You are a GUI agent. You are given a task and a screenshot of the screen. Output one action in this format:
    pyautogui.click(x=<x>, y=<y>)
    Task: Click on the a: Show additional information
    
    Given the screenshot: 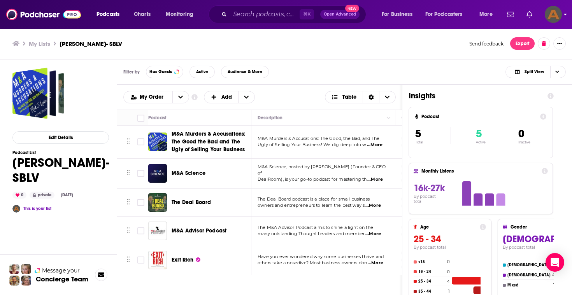 What is the action you would take?
    pyautogui.click(x=194, y=97)
    